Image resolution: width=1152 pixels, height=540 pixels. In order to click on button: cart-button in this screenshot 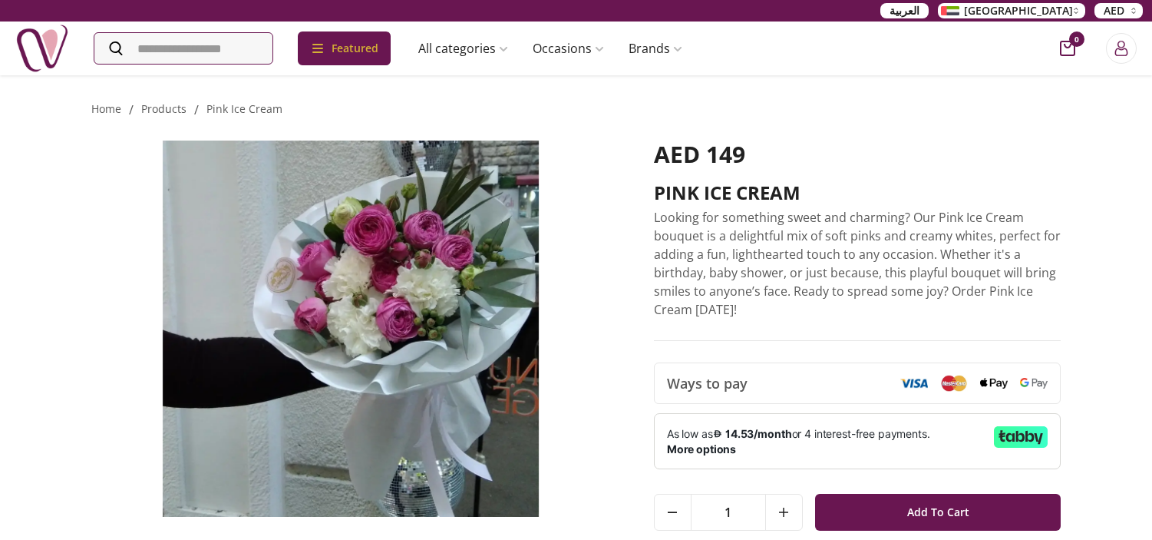, I will do `click(1068, 48)`.